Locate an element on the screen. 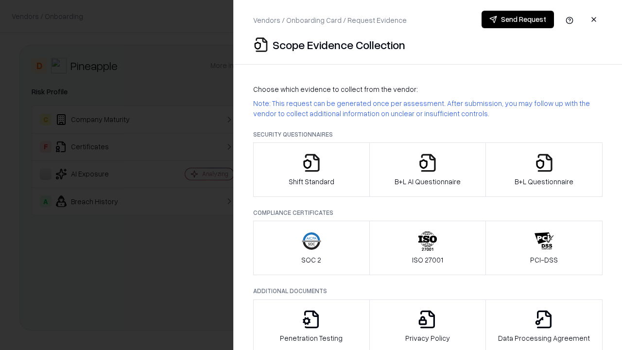 This screenshot has width=622, height=350. button: PCI-DSS is located at coordinates (544, 248).